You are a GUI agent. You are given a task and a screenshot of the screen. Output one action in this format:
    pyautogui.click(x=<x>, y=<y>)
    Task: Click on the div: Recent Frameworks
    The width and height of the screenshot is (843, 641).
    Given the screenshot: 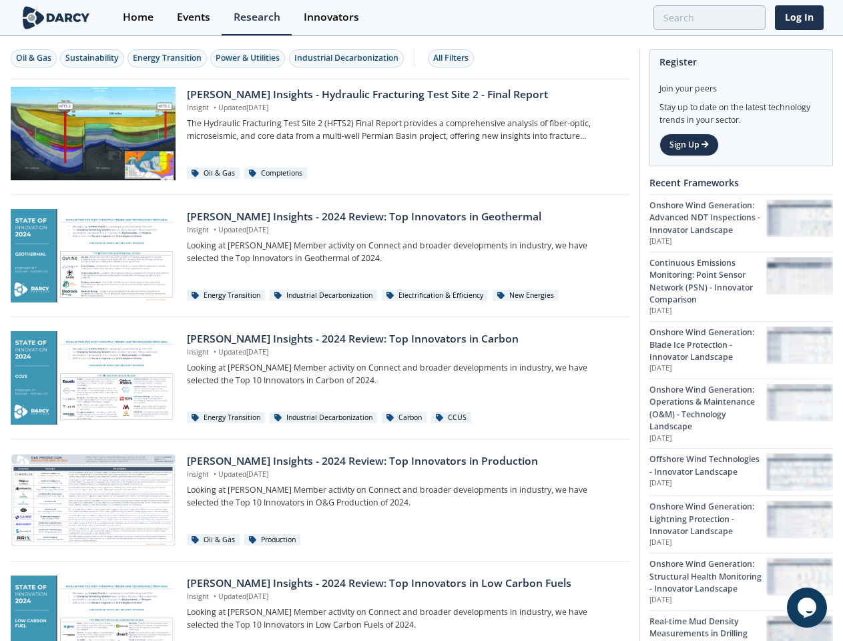 What is the action you would take?
    pyautogui.click(x=741, y=182)
    